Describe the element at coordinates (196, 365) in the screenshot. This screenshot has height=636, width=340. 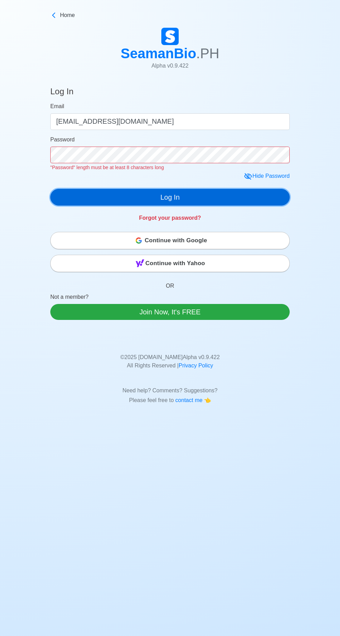
I see `a: Privacy Policy` at that location.